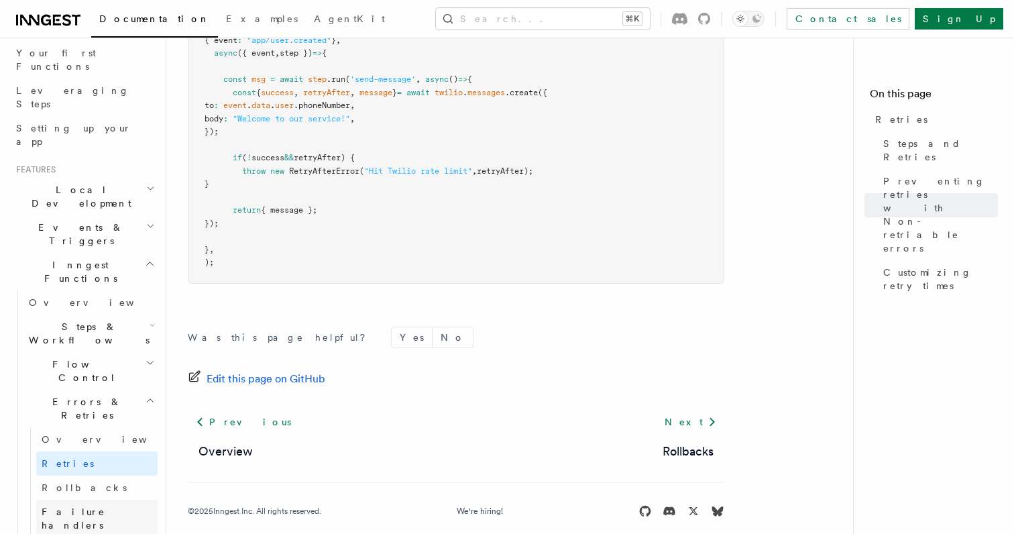  I want to click on span: step }), so click(296, 53).